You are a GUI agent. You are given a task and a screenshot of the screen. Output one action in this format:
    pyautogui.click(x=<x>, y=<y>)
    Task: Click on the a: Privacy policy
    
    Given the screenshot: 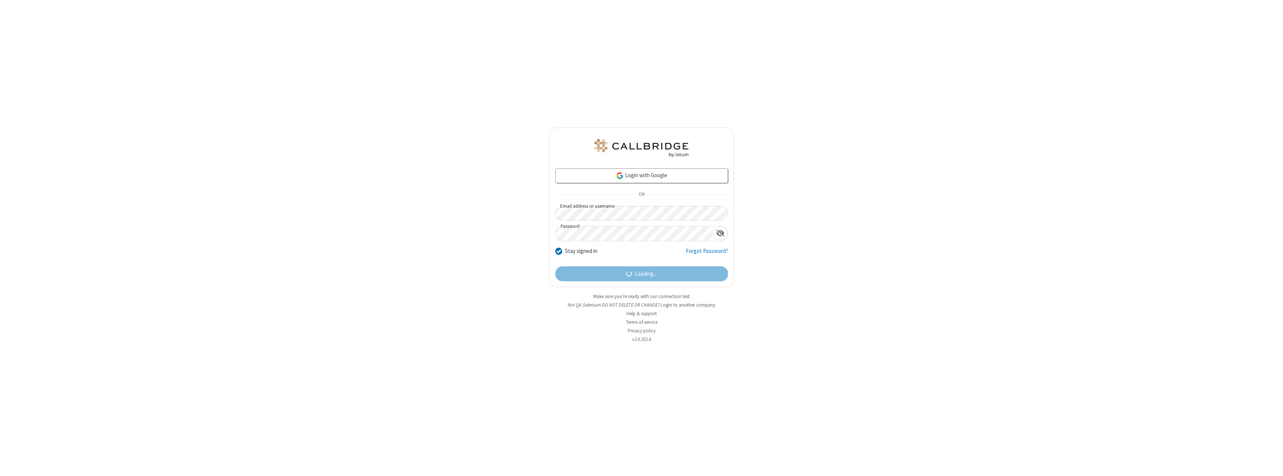 What is the action you would take?
    pyautogui.click(x=641, y=330)
    